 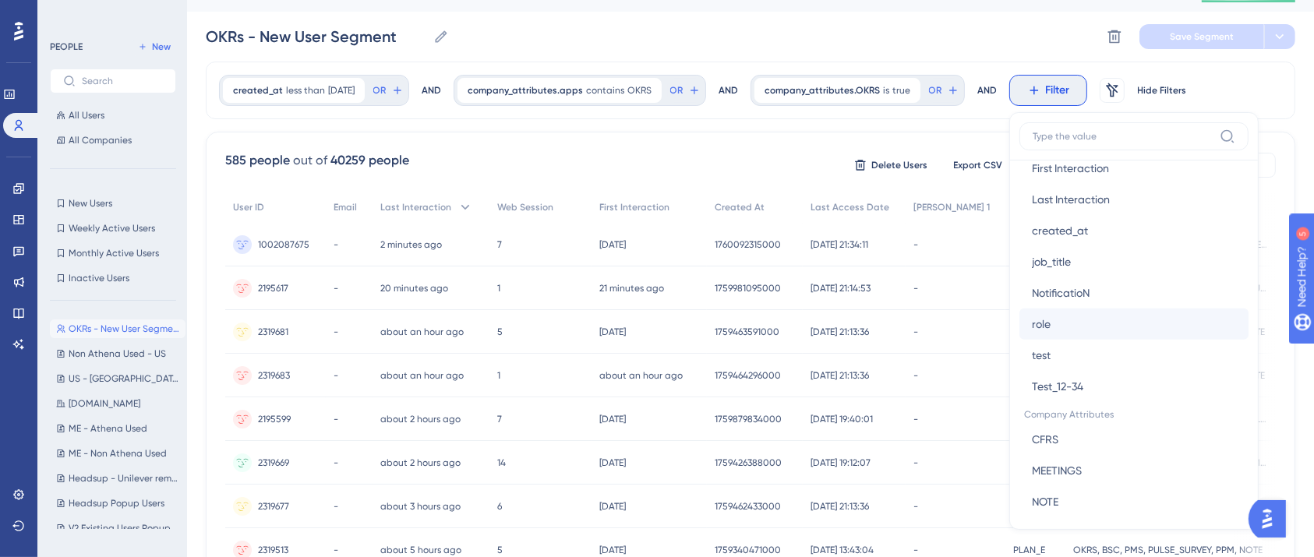 What do you see at coordinates (118, 504) in the screenshot?
I see `button: Headsup Popup Users` at bounding box center [118, 504].